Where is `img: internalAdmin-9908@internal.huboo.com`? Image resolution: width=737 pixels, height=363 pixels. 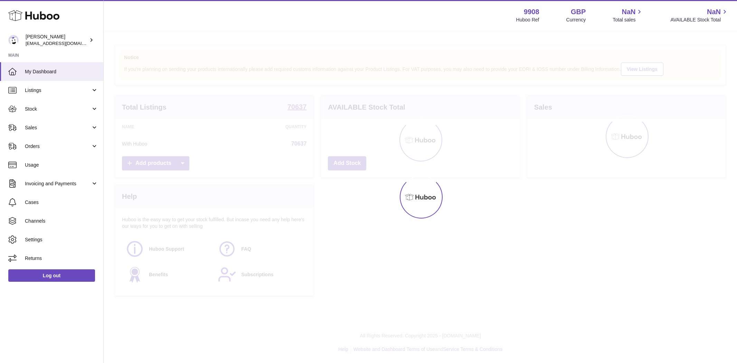
img: internalAdmin-9908@internal.huboo.com is located at coordinates (13, 40).